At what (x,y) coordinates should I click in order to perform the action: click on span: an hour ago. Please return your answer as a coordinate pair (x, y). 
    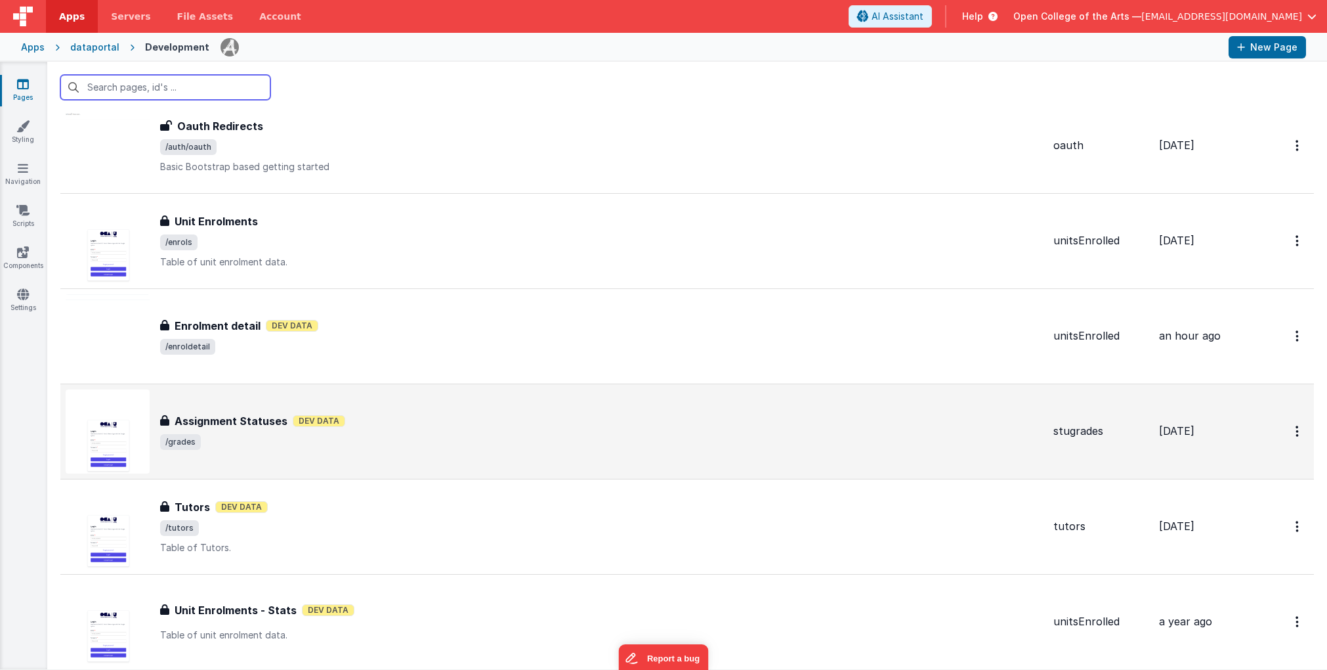
    Looking at the image, I should click on (1190, 335).